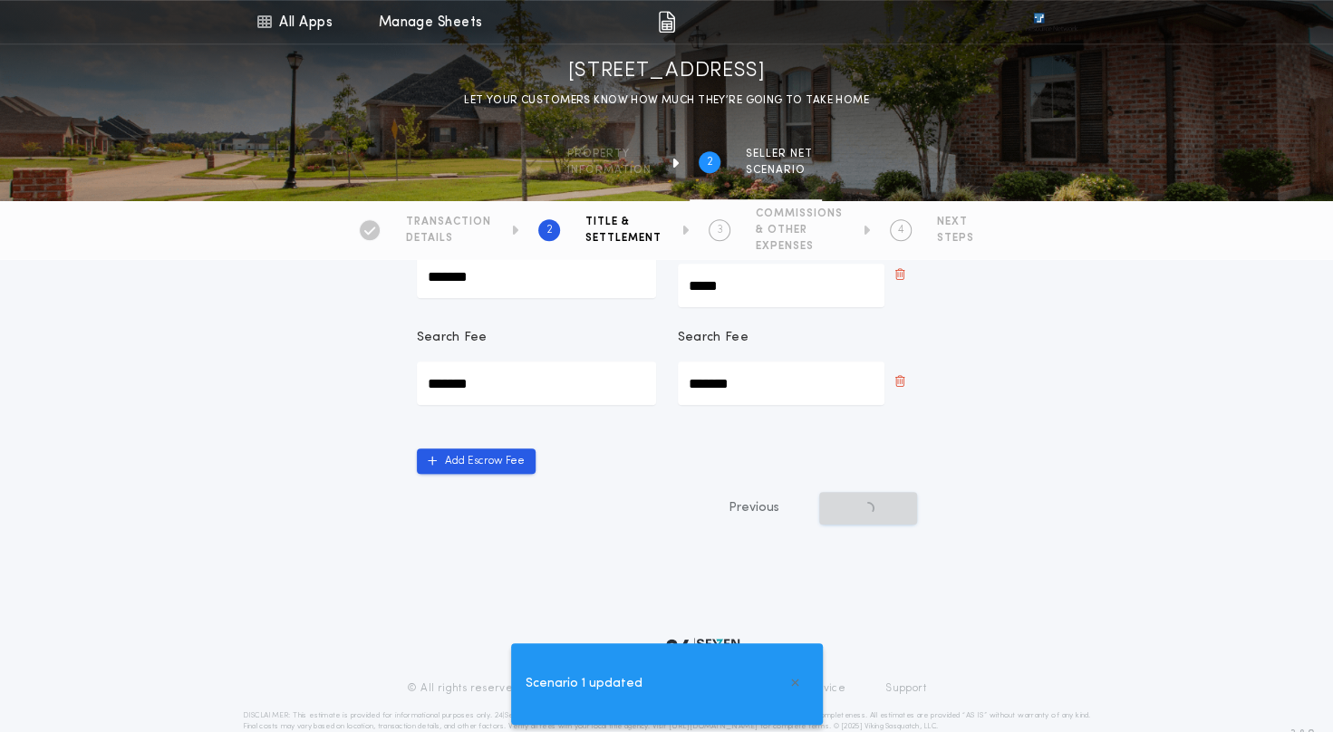 Image resolution: width=1333 pixels, height=732 pixels. Describe the element at coordinates (1038, 22) in the screenshot. I see `img: vs-icon` at that location.